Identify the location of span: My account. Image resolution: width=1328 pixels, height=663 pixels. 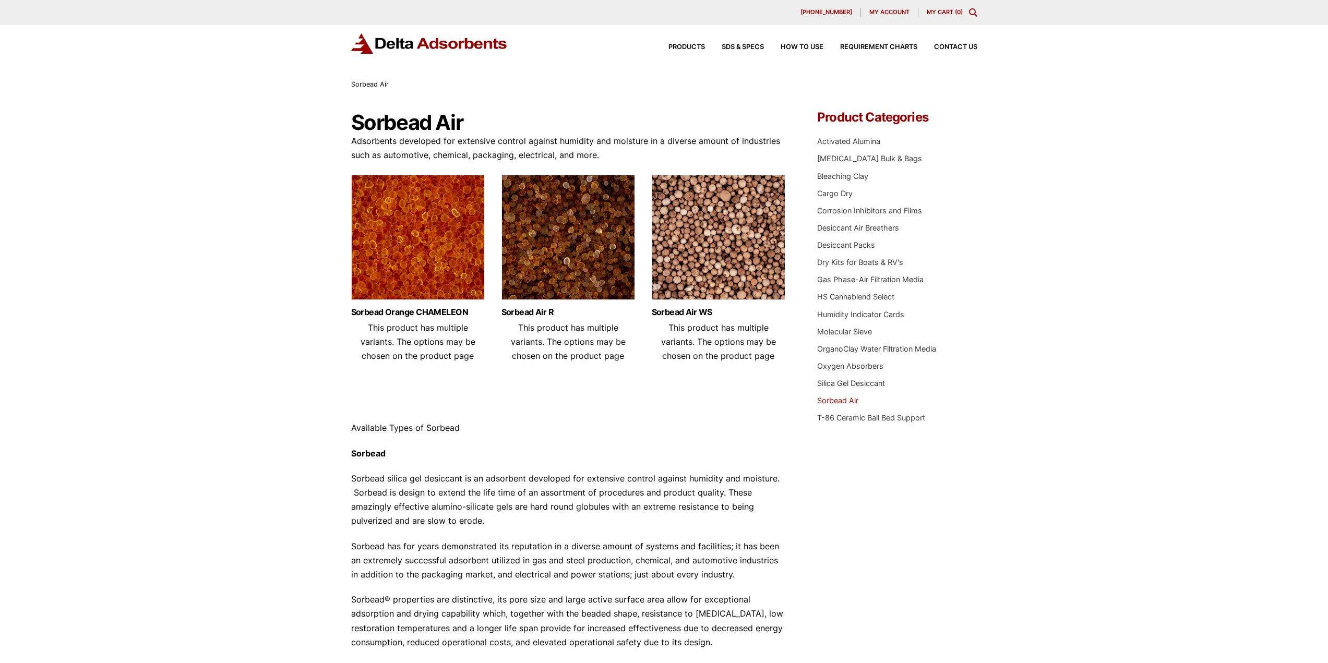
(889, 12).